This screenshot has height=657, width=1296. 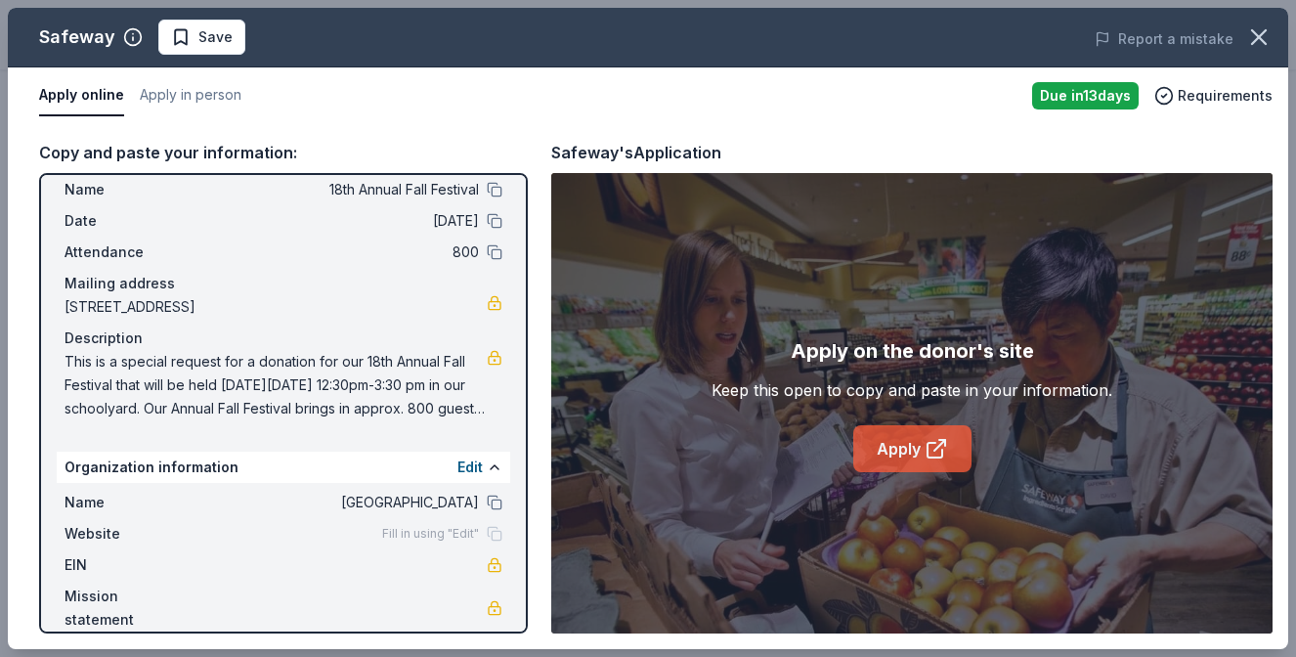 What do you see at coordinates (337, 190) in the screenshot?
I see `span: 18th Annual Fall Festival` at bounding box center [337, 190].